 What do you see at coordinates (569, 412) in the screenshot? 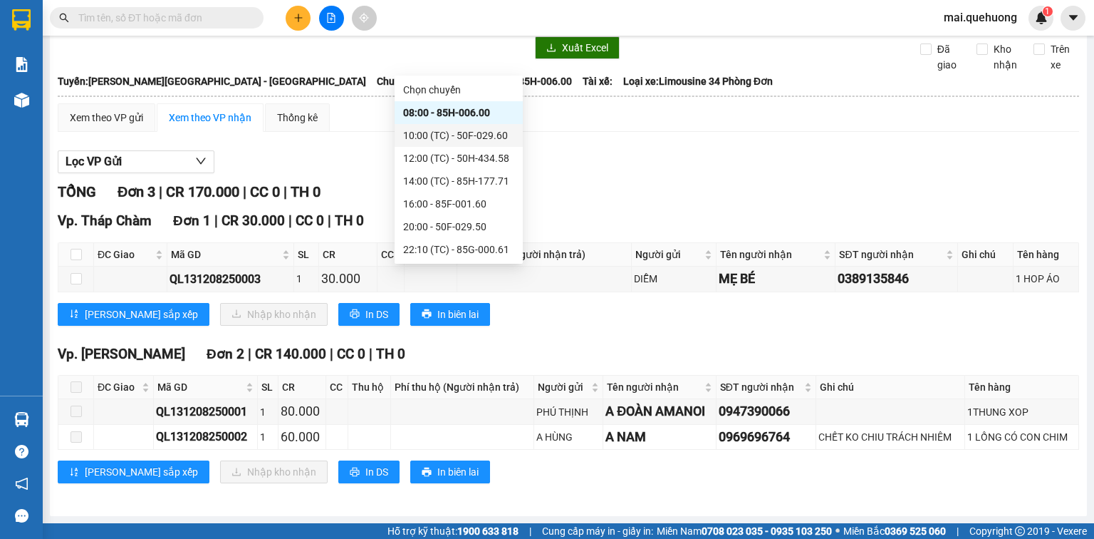
I see `div: PHÚ THỊNH` at bounding box center [569, 412].